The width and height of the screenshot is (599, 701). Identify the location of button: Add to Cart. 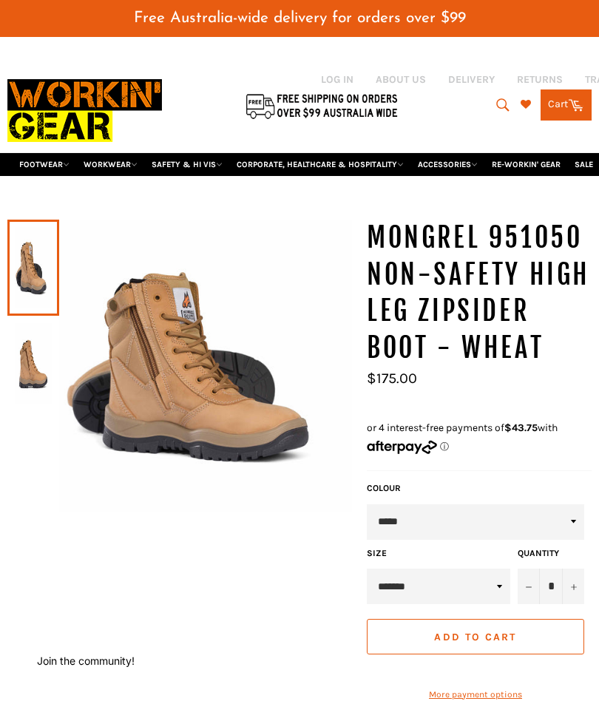
(475, 637).